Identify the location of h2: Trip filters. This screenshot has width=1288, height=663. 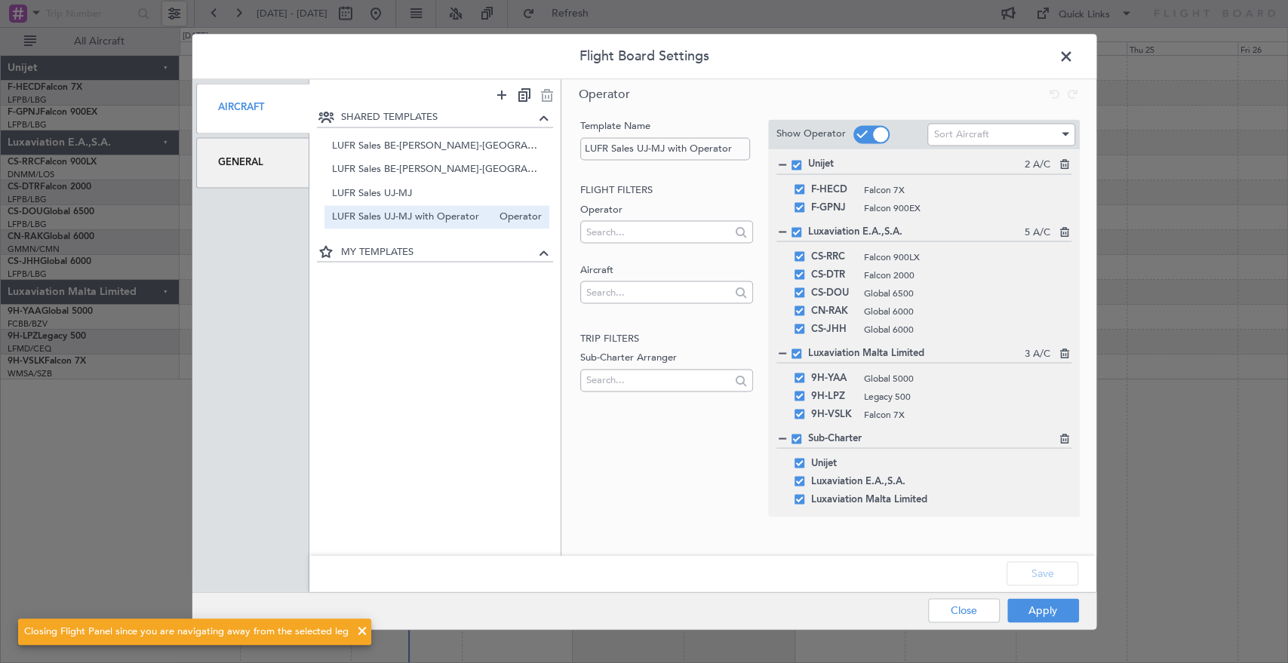
(666, 339).